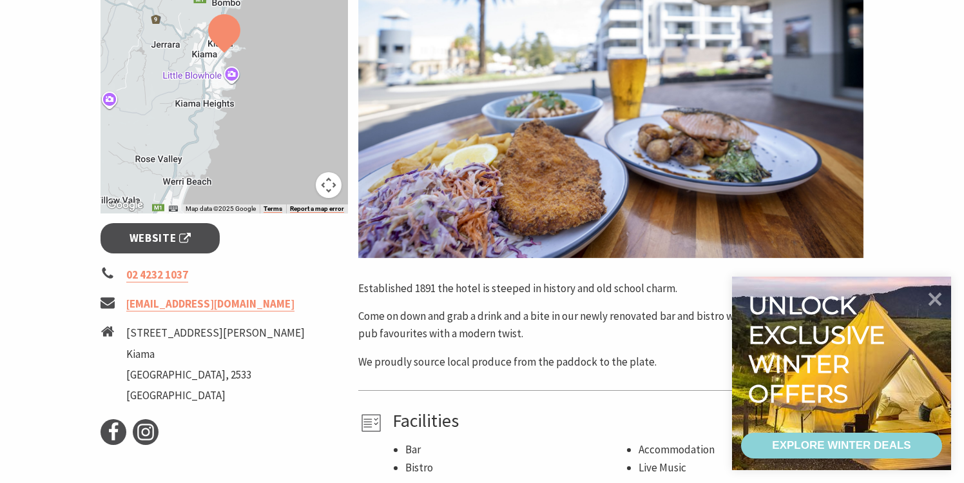 The height and width of the screenshot is (483, 964). What do you see at coordinates (160, 238) in the screenshot?
I see `a: Website` at bounding box center [160, 238].